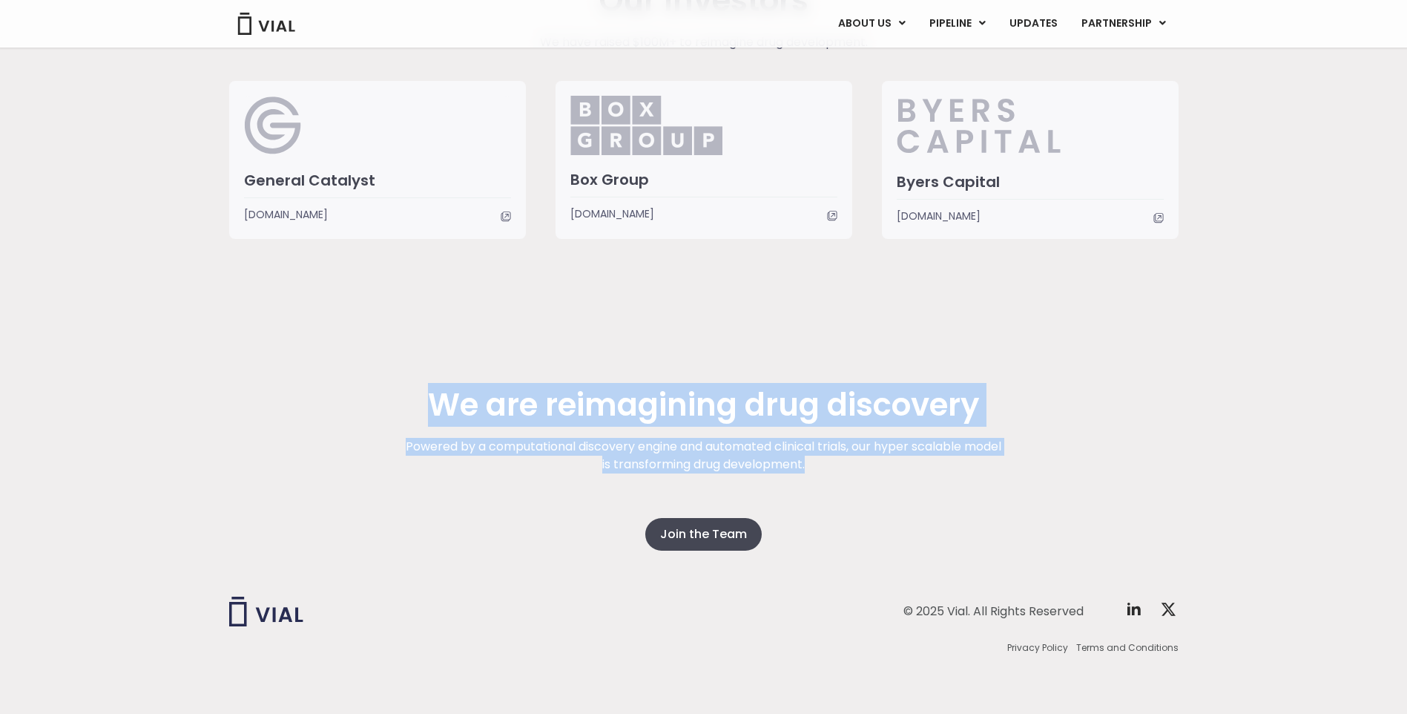  I want to click on h3: Byers Capital, so click(1030, 182).